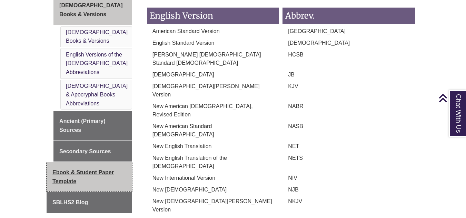  Describe the element at coordinates (349, 107) in the screenshot. I see `p: NABR` at that location.